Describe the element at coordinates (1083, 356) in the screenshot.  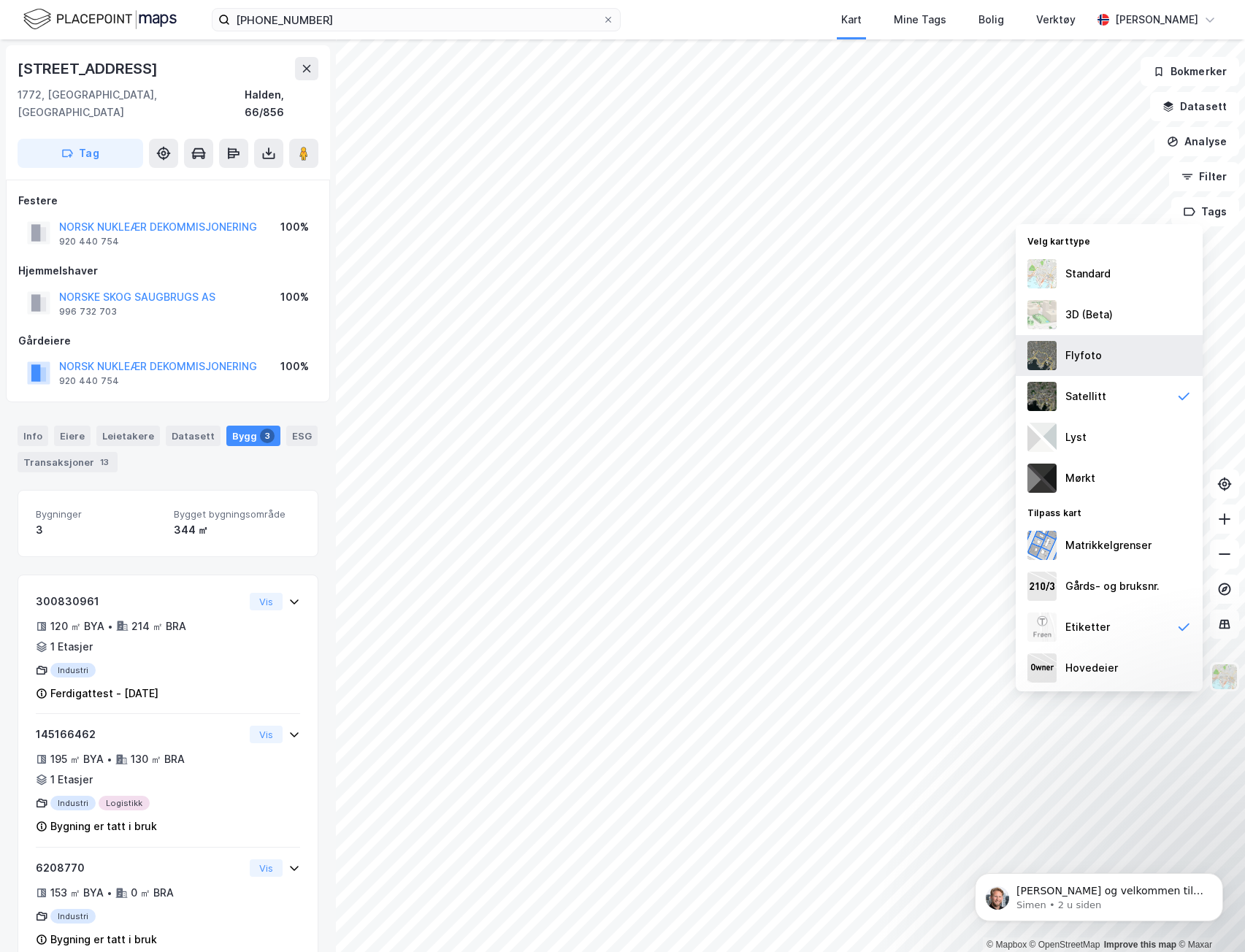
I see `div: Flyfoto` at that location.